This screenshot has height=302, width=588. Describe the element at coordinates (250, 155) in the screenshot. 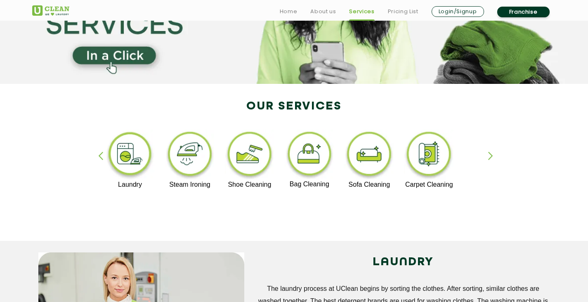

I see `img: shoe_cleaning_11zon.webp` at that location.